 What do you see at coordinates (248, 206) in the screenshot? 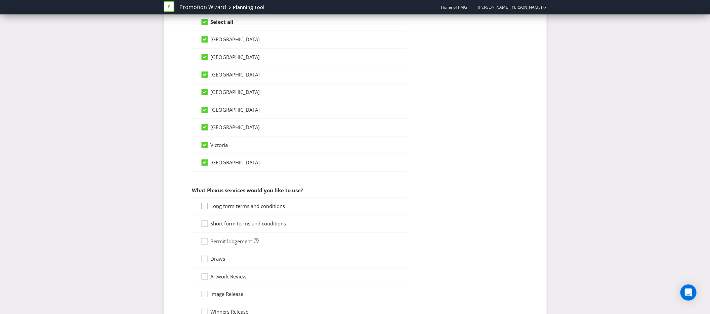
I see `span: Long form terms and conditions` at bounding box center [248, 206].